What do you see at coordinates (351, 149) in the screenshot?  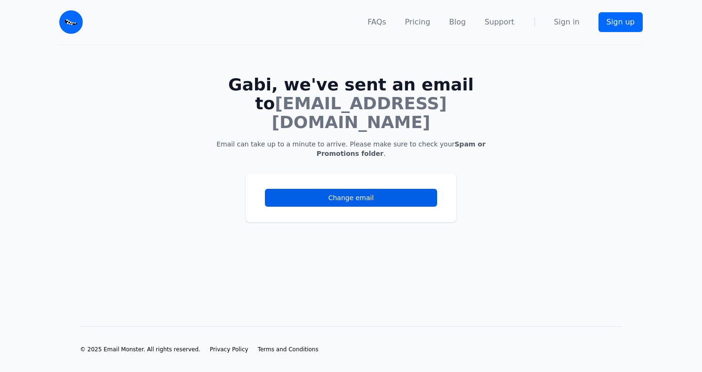 I see `p: Email can take up to a minute to arrive. Please make sure to check your .` at bounding box center [351, 149].